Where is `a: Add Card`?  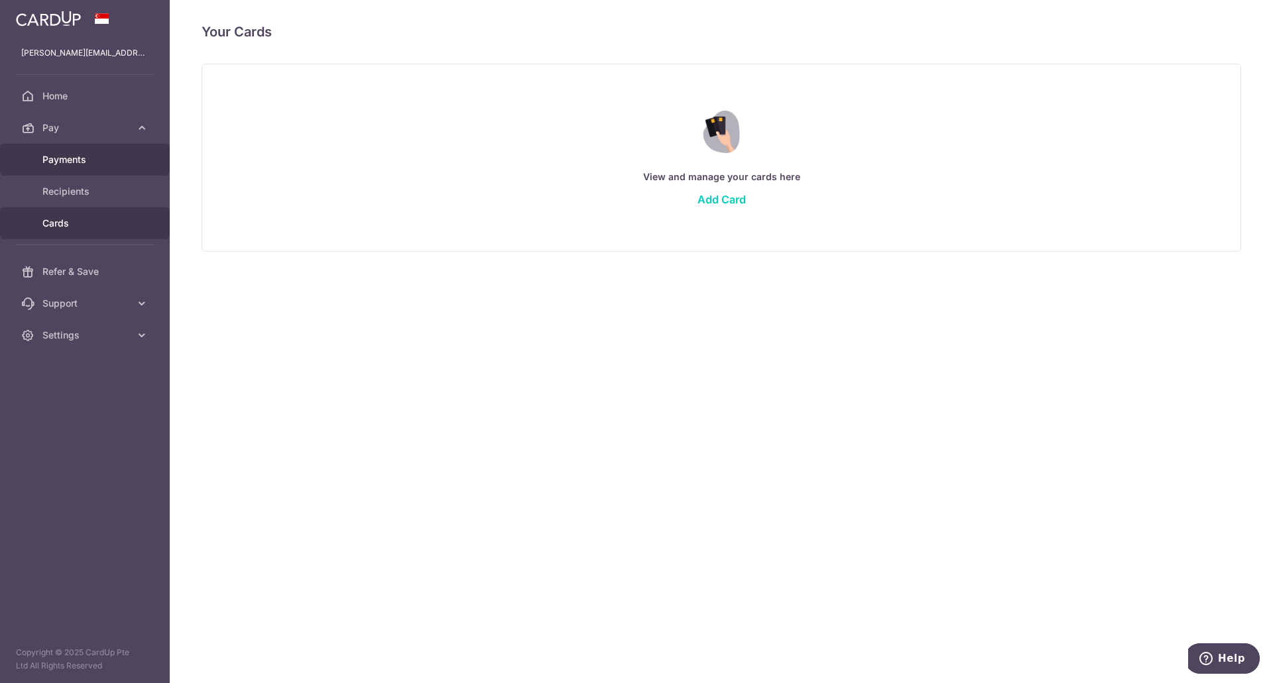
a: Add Card is located at coordinates (721, 200).